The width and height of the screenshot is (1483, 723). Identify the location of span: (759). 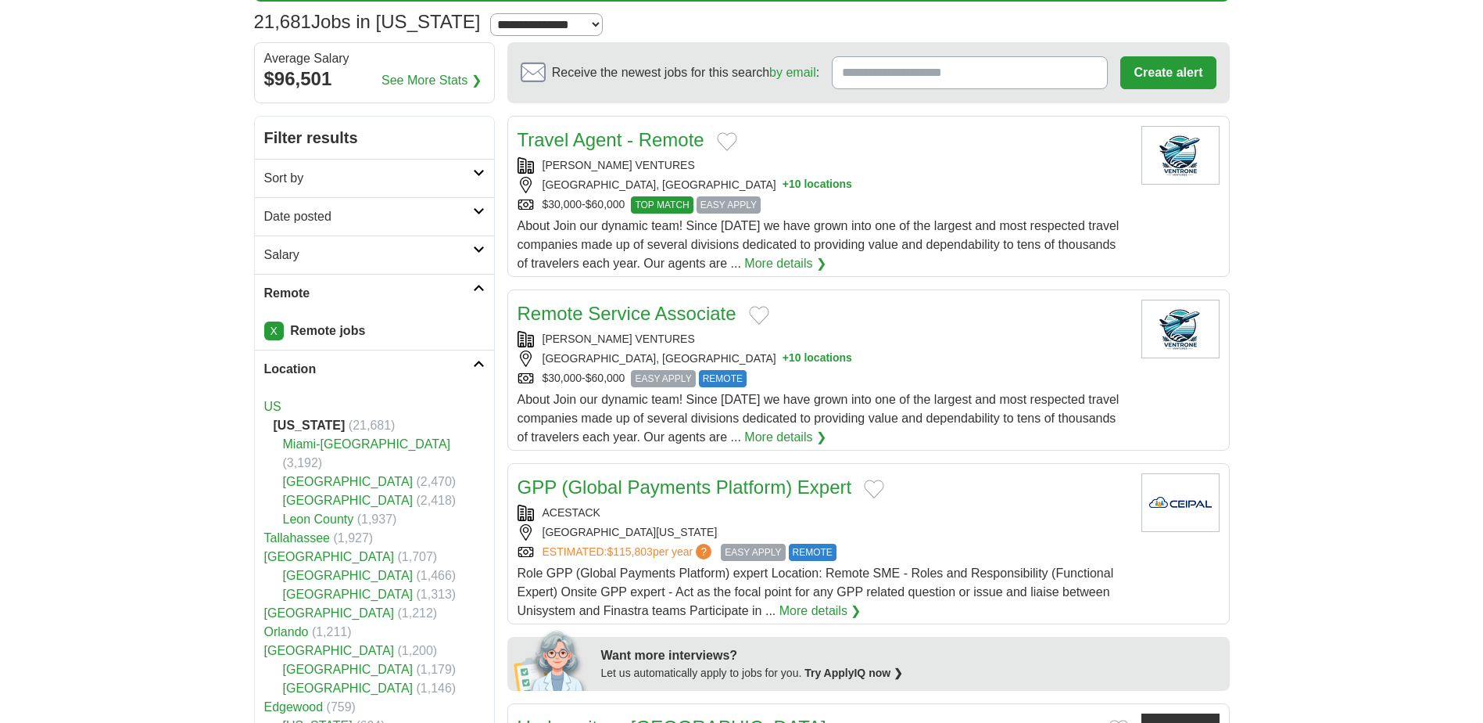
(341, 706).